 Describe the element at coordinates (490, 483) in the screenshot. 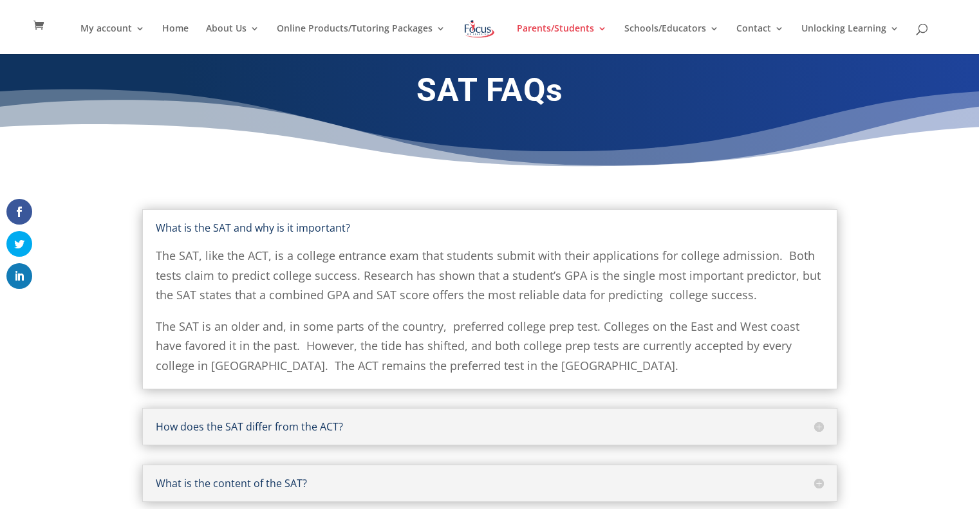

I see `h5: What is the content of the SAT?` at that location.